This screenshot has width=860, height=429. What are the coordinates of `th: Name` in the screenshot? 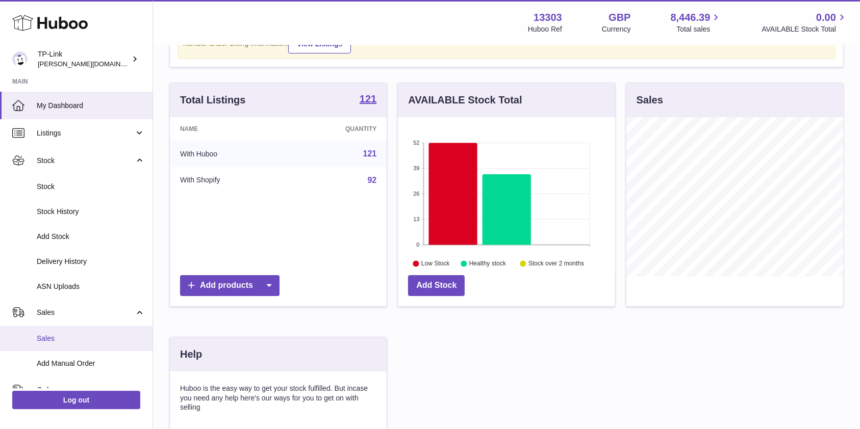 It's located at (228, 129).